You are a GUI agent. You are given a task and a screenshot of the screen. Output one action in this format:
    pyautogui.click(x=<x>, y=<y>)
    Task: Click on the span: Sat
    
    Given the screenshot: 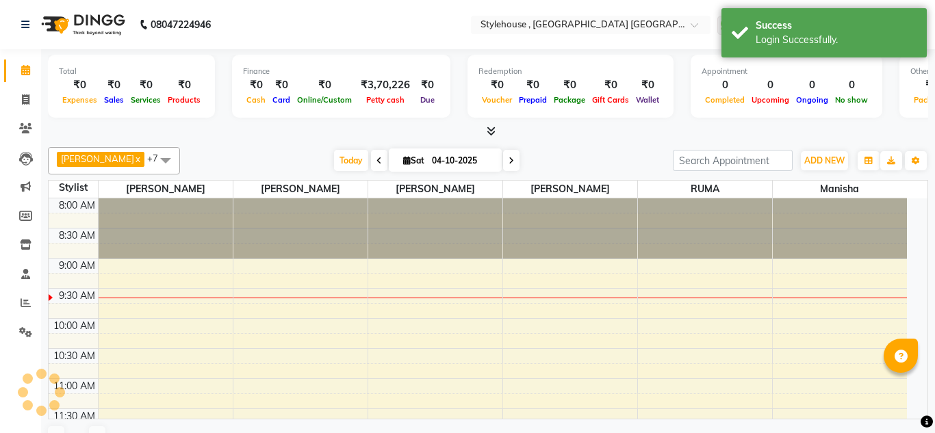 What is the action you would take?
    pyautogui.click(x=413, y=160)
    